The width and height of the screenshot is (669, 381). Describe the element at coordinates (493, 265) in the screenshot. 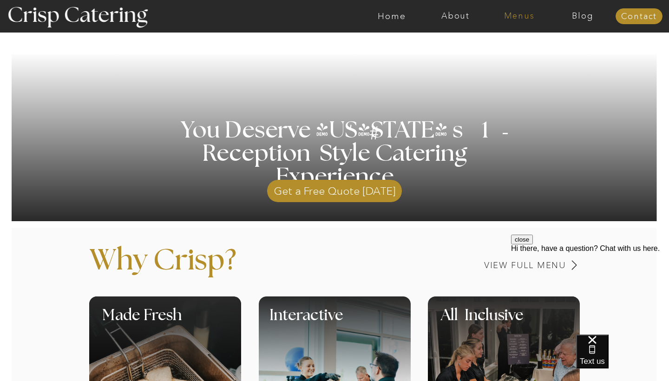

I see `a: View Full Menu` at that location.